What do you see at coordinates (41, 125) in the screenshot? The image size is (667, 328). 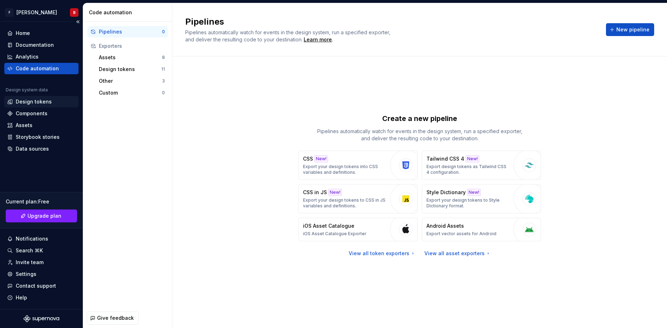 I see `a: Assets` at bounding box center [41, 125].